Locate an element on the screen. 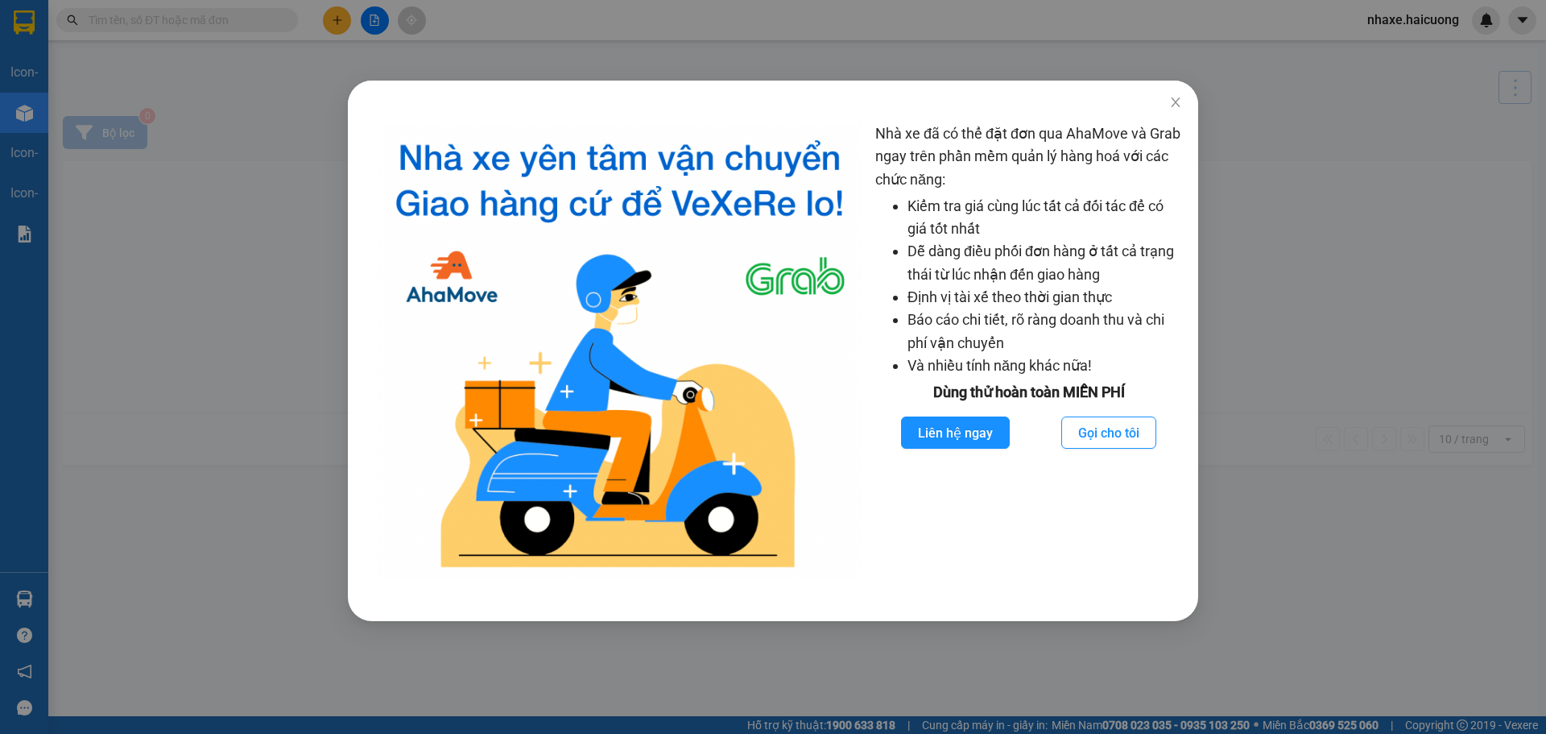 This screenshot has width=1546, height=734. li: Kiểm tra giá cùng lúc tất cả đối tác để có giá tốt nhất is located at coordinates (1044, 217).